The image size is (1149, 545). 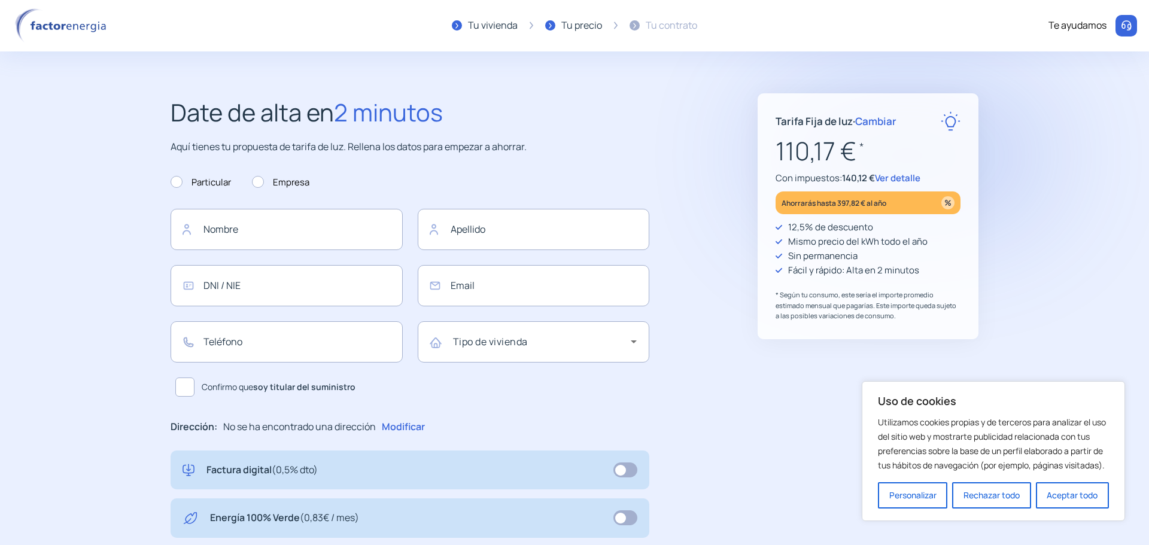 I want to click on div: Tu precio, so click(x=582, y=26).